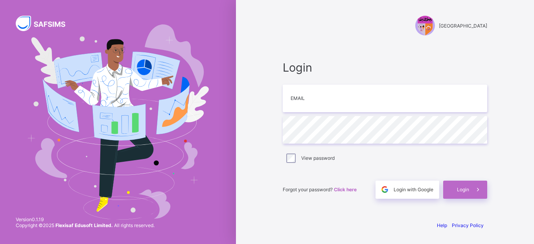  What do you see at coordinates (385, 189) in the screenshot?
I see `img: google.396cfc9801f0270233282035f929180a.svg` at bounding box center [385, 189].